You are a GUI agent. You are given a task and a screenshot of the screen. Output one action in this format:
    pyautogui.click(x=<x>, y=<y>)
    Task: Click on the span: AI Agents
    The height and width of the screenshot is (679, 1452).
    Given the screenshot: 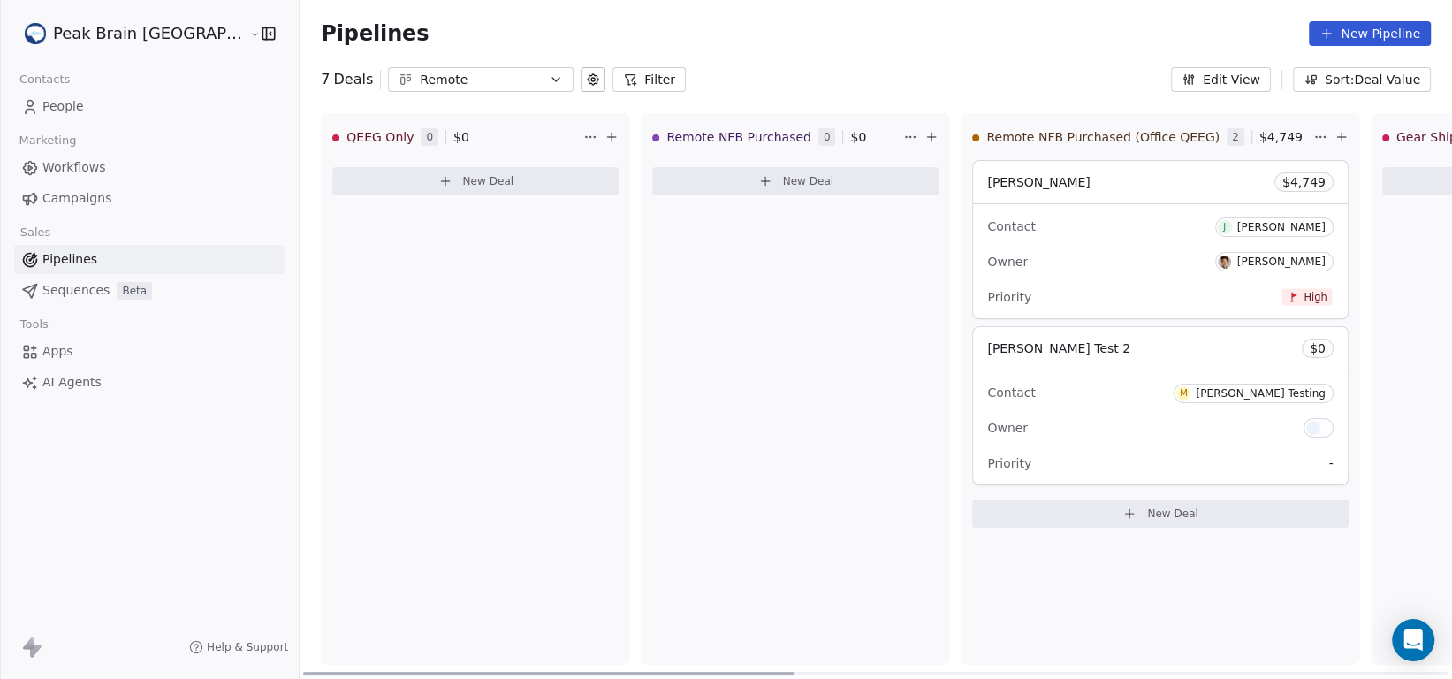 What is the action you would take?
    pyautogui.click(x=72, y=382)
    